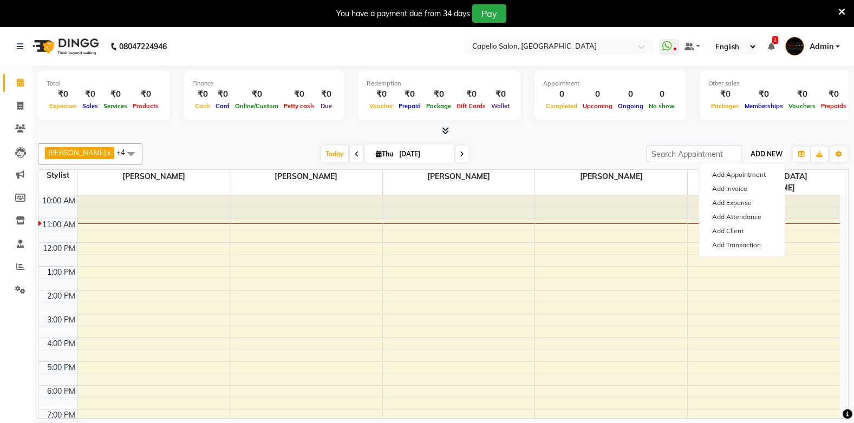  I want to click on div: Total, so click(104, 83).